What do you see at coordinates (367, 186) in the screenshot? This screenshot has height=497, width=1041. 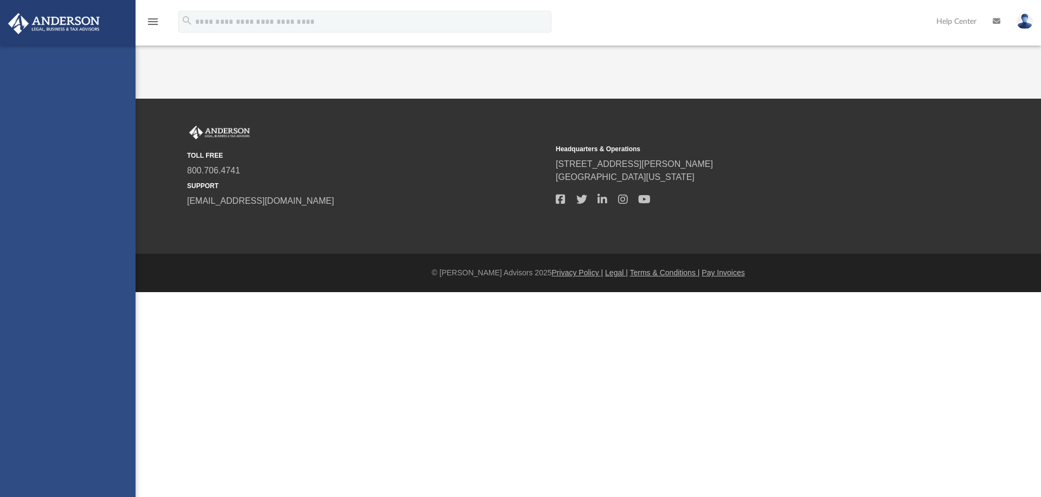 I see `small: SUPPORT` at bounding box center [367, 186].